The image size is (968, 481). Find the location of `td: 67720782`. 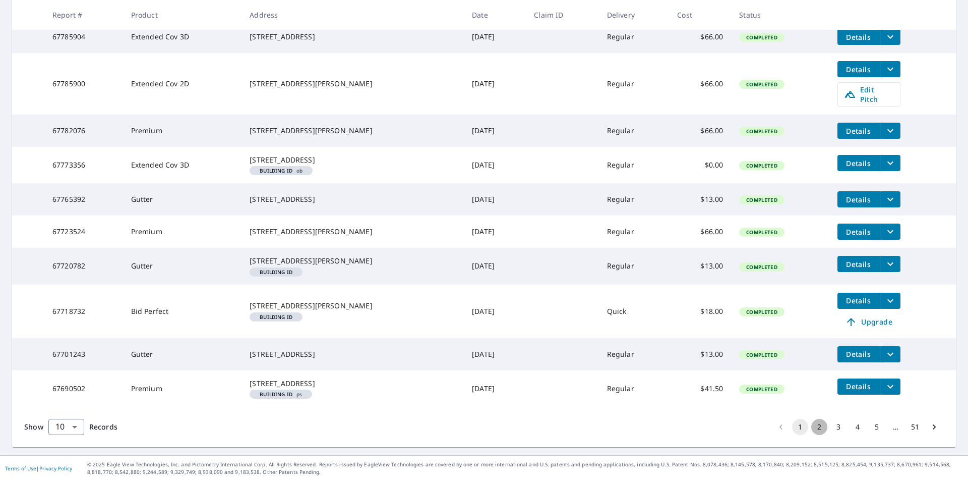

td: 67720782 is located at coordinates (84, 266).